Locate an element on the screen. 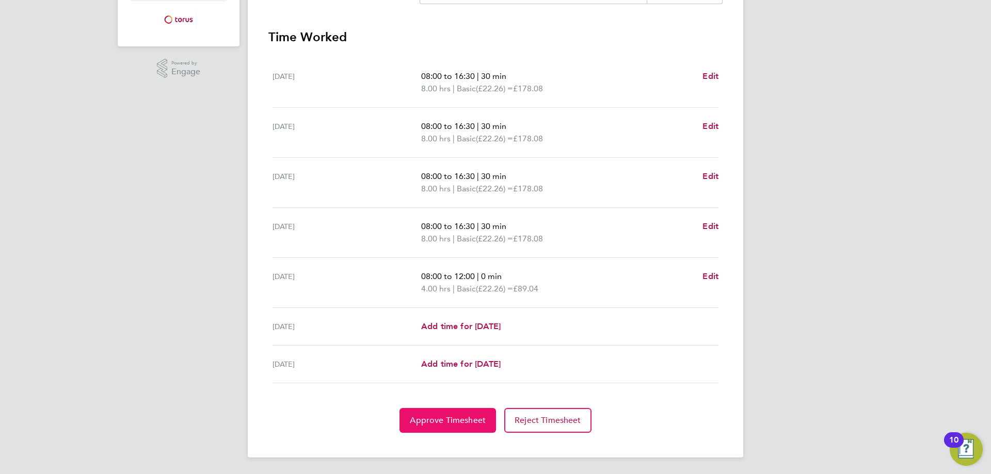  button: Reject Timesheet is located at coordinates (548, 421).